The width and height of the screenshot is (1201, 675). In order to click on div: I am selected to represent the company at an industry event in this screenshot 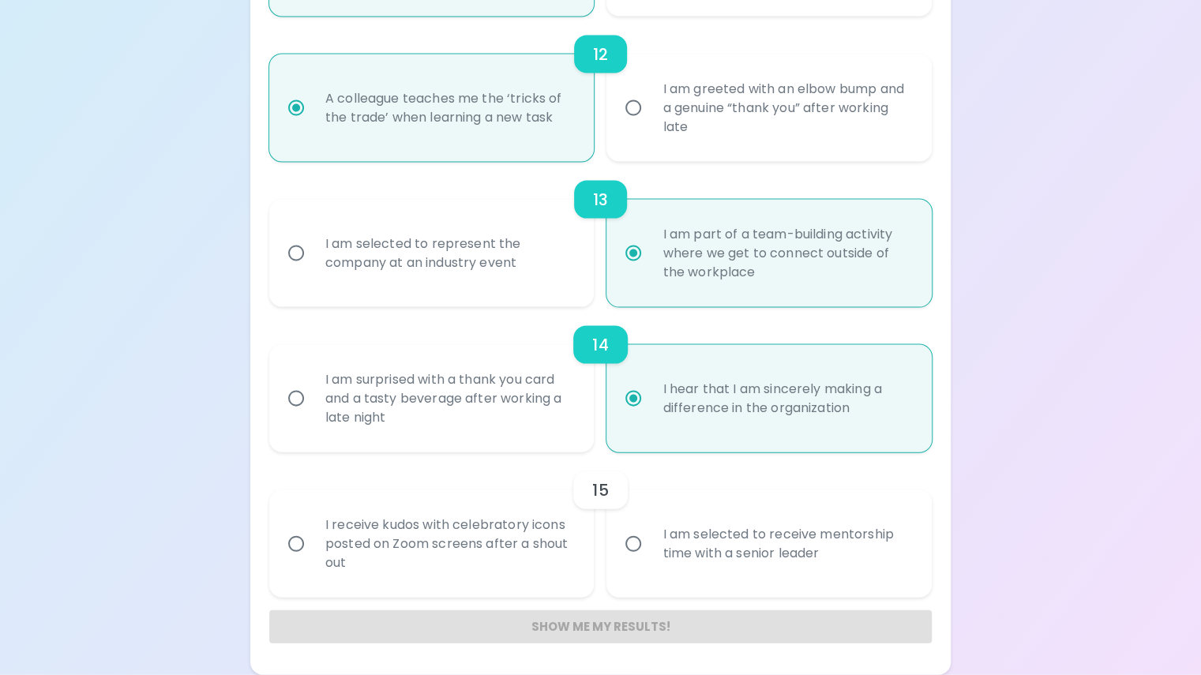, I will do `click(449, 254)`.